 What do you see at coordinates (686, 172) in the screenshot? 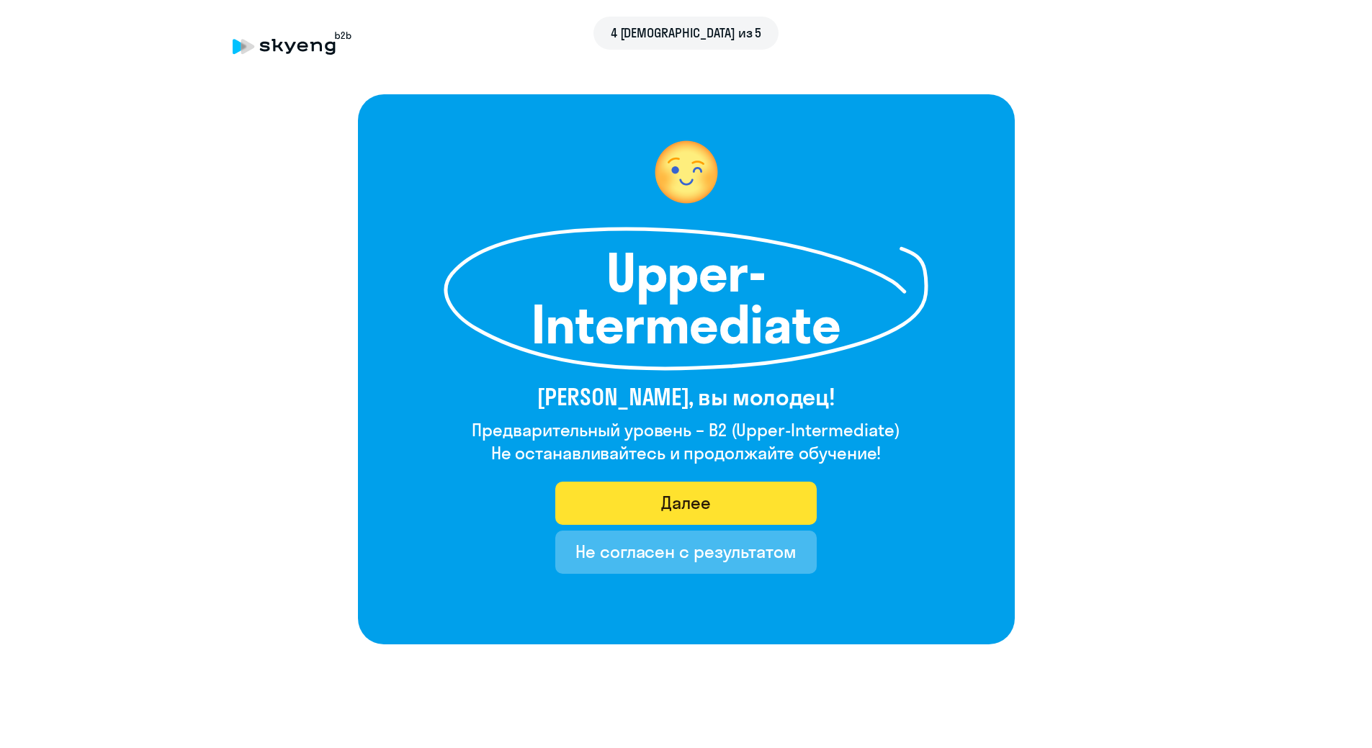
I see `img: level` at bounding box center [686, 172].